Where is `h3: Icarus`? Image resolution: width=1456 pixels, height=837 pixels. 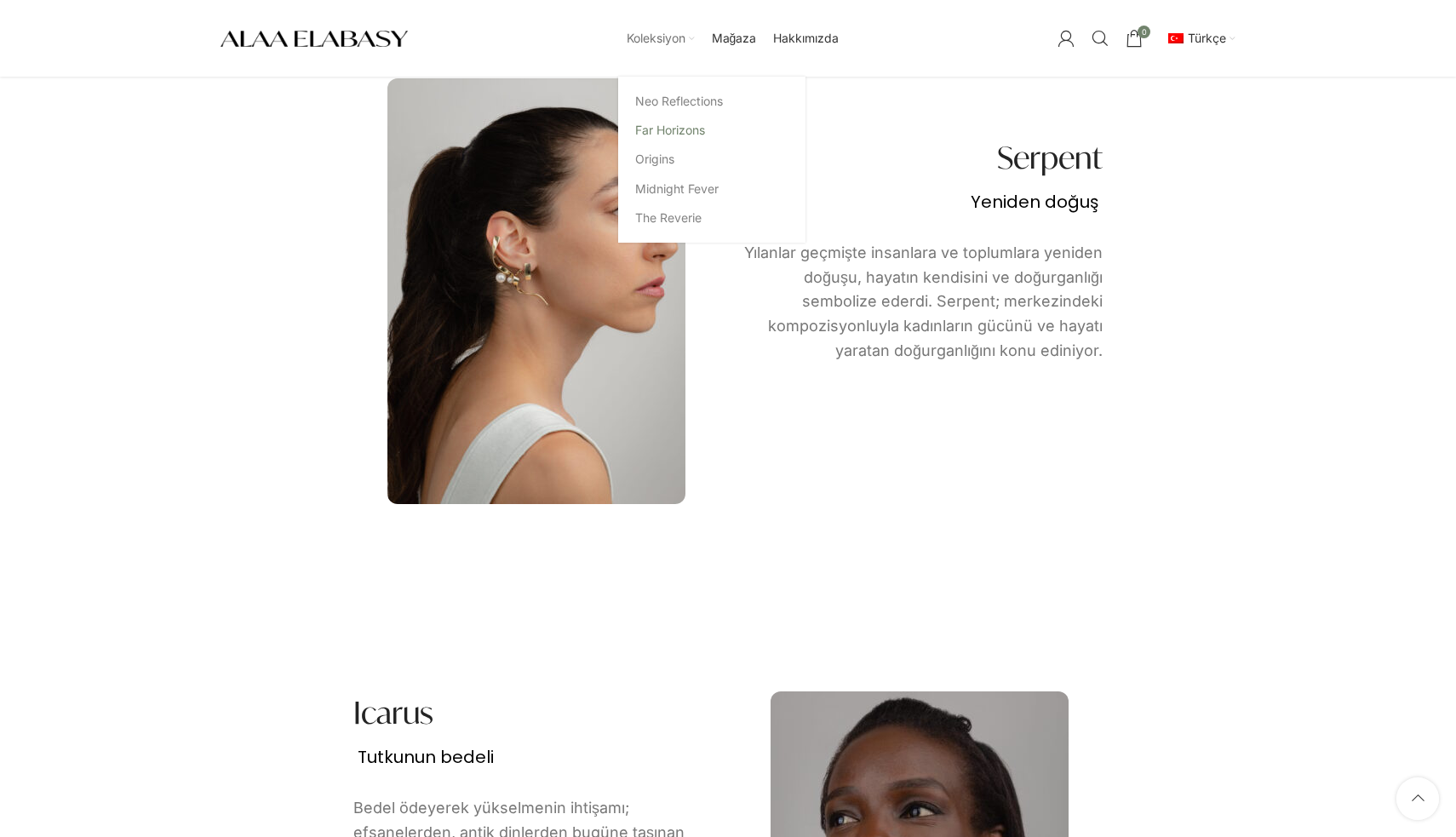 h3: Icarus is located at coordinates (394, 713).